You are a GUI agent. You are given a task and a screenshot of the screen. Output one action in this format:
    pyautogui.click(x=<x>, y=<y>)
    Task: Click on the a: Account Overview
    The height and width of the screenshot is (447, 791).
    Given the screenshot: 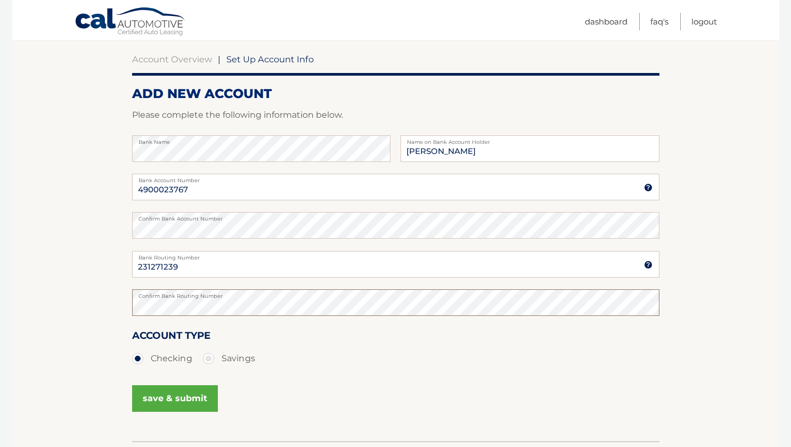 What is the action you would take?
    pyautogui.click(x=172, y=59)
    